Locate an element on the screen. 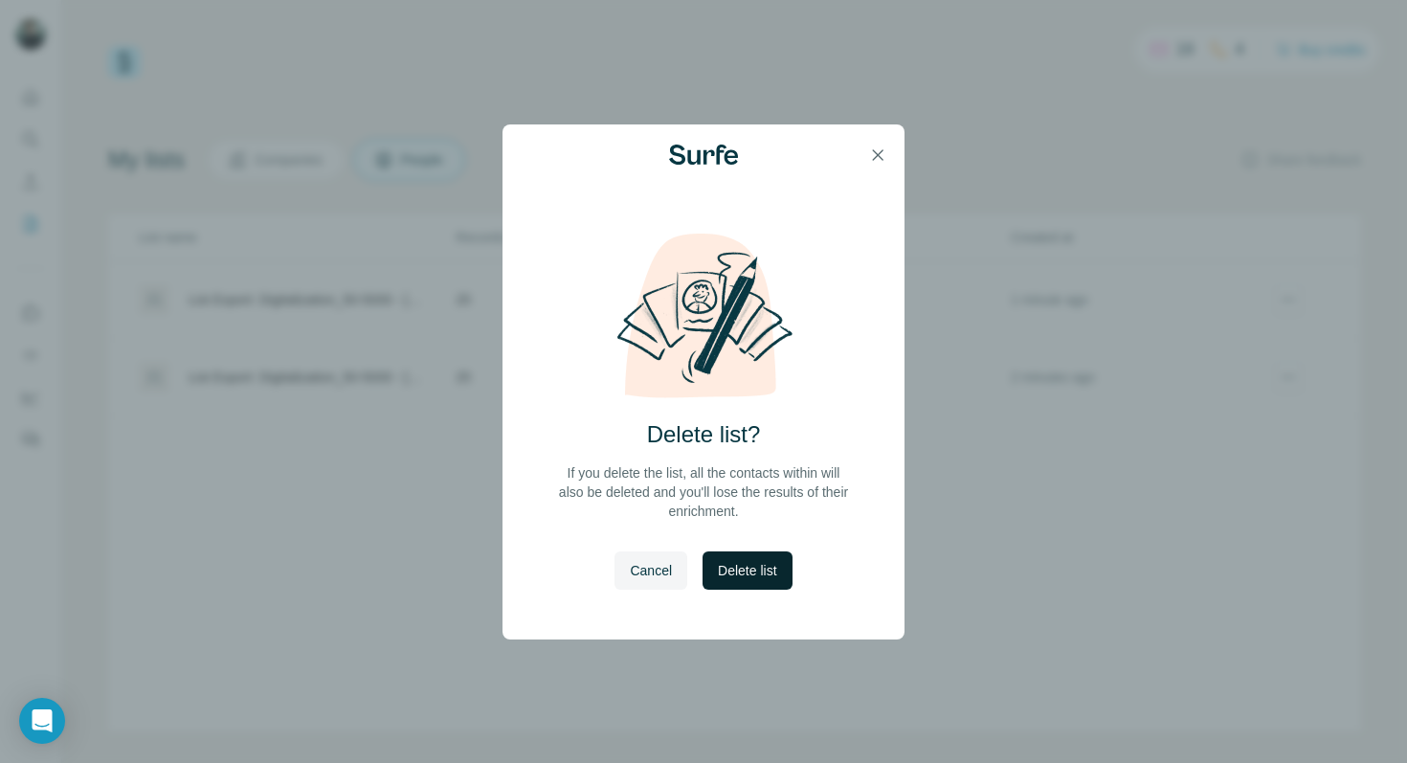 The image size is (1407, 763). img: delete-list is located at coordinates (703, 316).